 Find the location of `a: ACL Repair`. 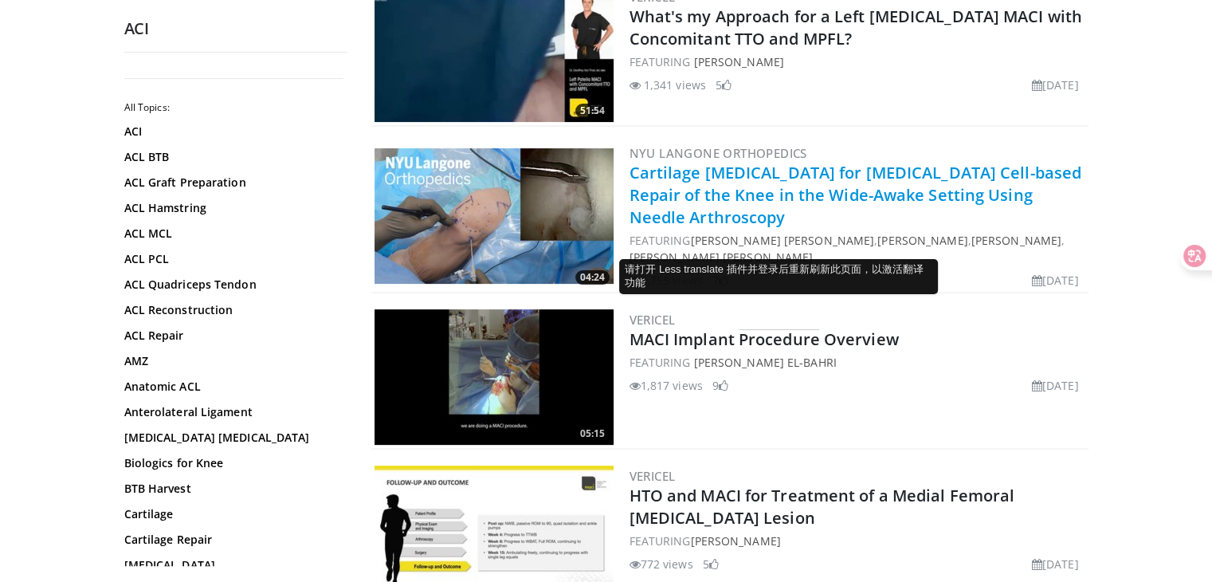

a: ACL Repair is located at coordinates (232, 335).